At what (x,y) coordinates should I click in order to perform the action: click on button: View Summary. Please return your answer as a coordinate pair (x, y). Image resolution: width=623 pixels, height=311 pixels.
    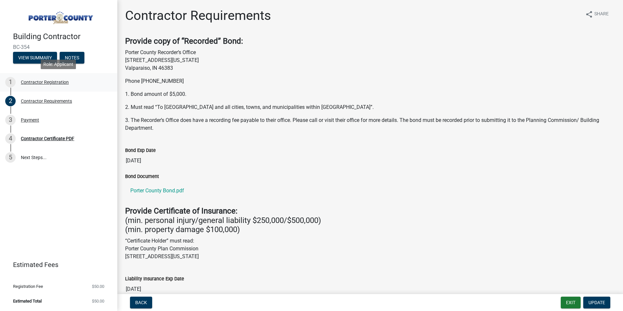
    Looking at the image, I should click on (35, 58).